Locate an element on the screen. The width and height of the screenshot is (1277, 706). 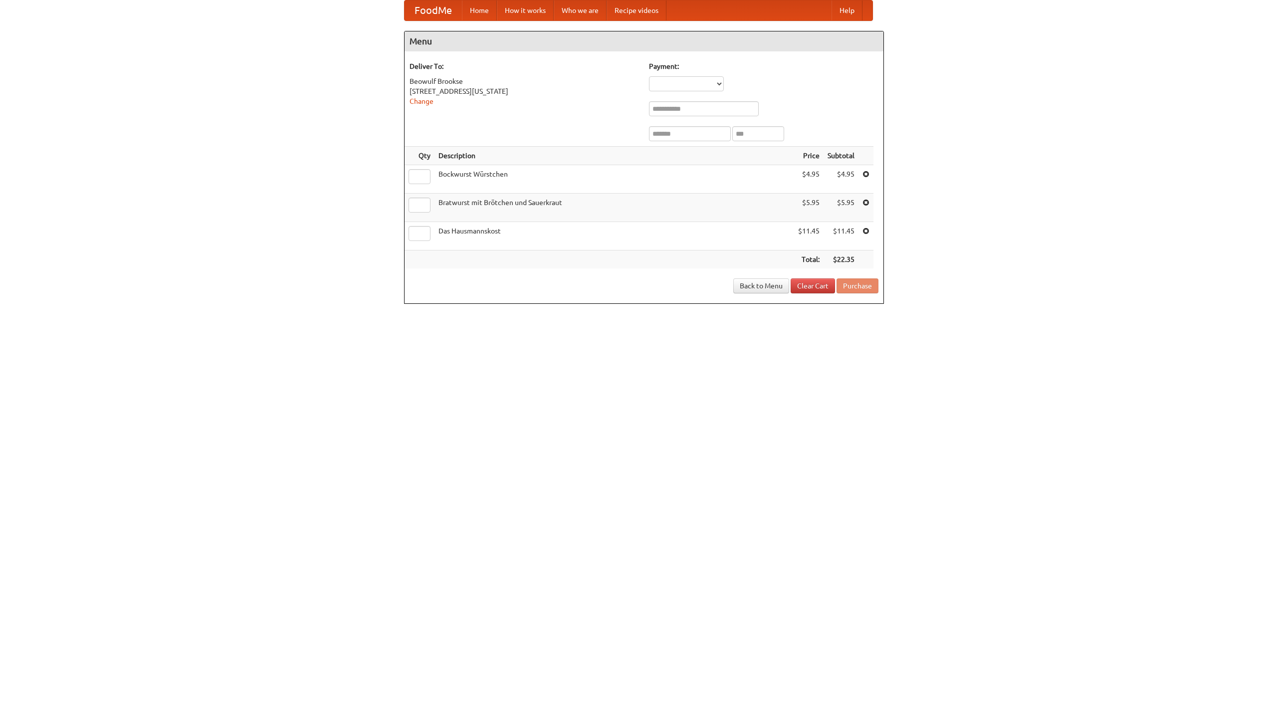
th: $22.35 is located at coordinates (841, 259).